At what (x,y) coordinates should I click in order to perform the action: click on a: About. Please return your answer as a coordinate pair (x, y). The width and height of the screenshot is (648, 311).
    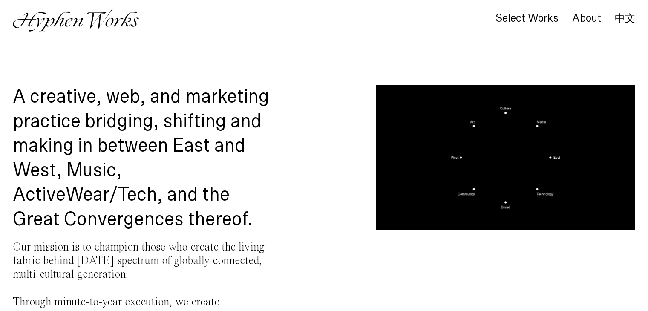
    Looking at the image, I should click on (586, 19).